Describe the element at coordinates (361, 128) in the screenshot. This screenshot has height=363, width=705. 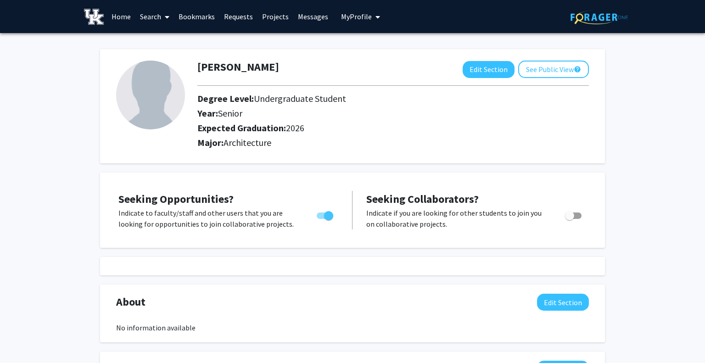
I see `h2: Expected Graduation:` at that location.